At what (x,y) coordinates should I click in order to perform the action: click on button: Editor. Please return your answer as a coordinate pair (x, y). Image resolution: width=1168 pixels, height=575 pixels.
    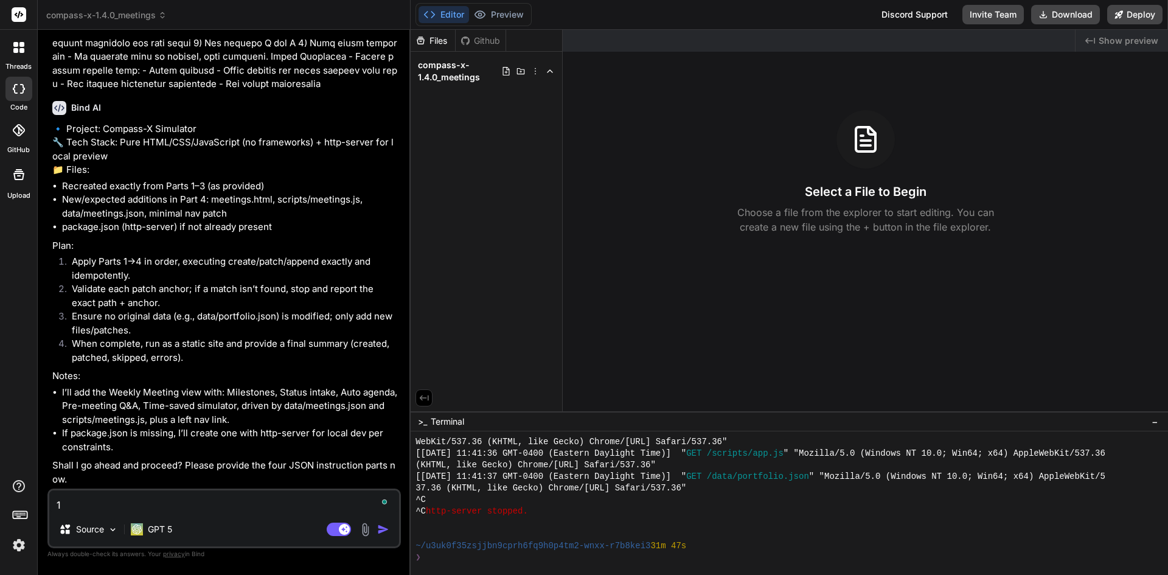
    Looking at the image, I should click on (443, 15).